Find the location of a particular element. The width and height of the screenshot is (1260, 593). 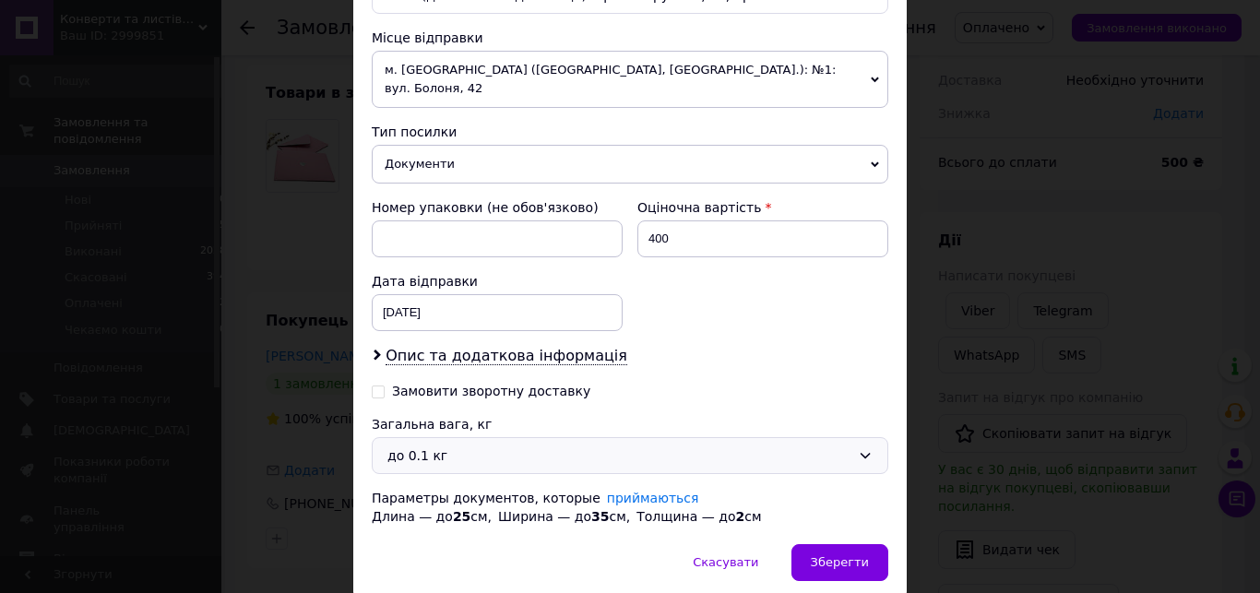

span: Тип посилки is located at coordinates (414, 132).